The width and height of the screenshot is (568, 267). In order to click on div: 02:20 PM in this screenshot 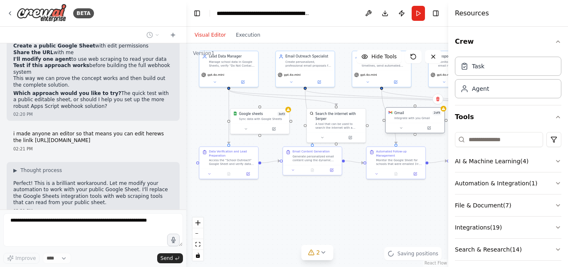, I will do `click(93, 114)`.